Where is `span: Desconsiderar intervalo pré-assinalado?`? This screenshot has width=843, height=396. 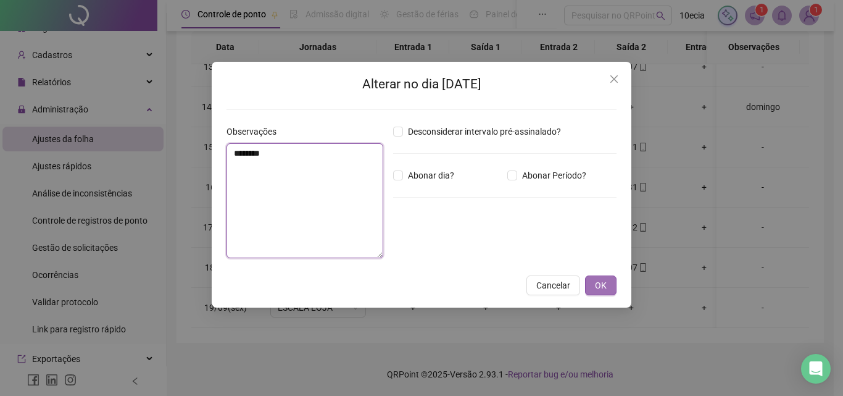 span: Desconsiderar intervalo pré-assinalado? is located at coordinates (485, 132).